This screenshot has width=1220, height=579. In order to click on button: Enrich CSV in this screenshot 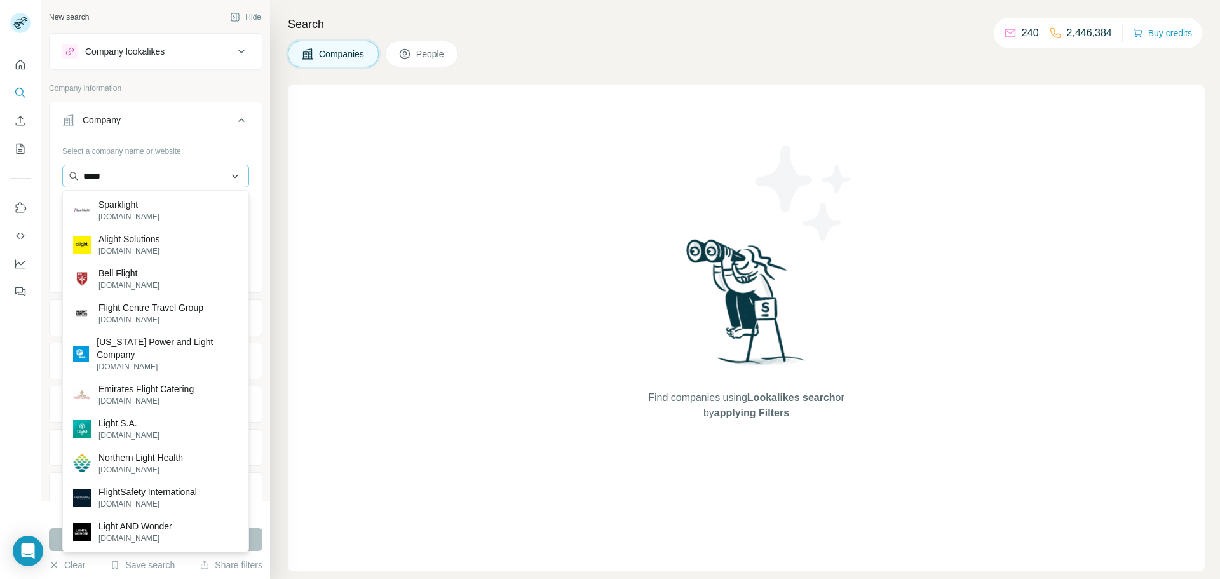, I will do `click(20, 121)`.